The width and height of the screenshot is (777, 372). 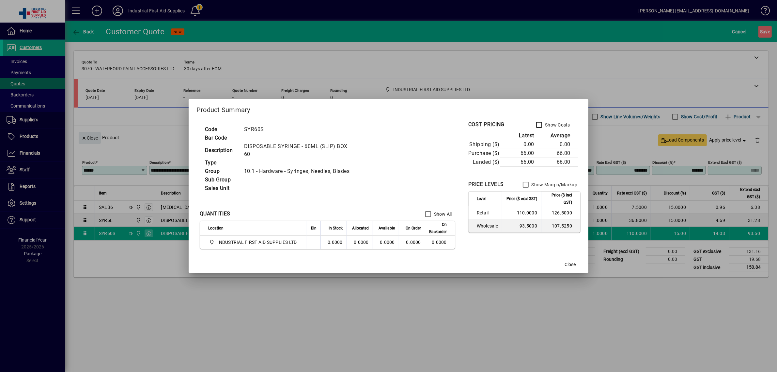 I want to click on td: Sub Group, so click(x=221, y=180).